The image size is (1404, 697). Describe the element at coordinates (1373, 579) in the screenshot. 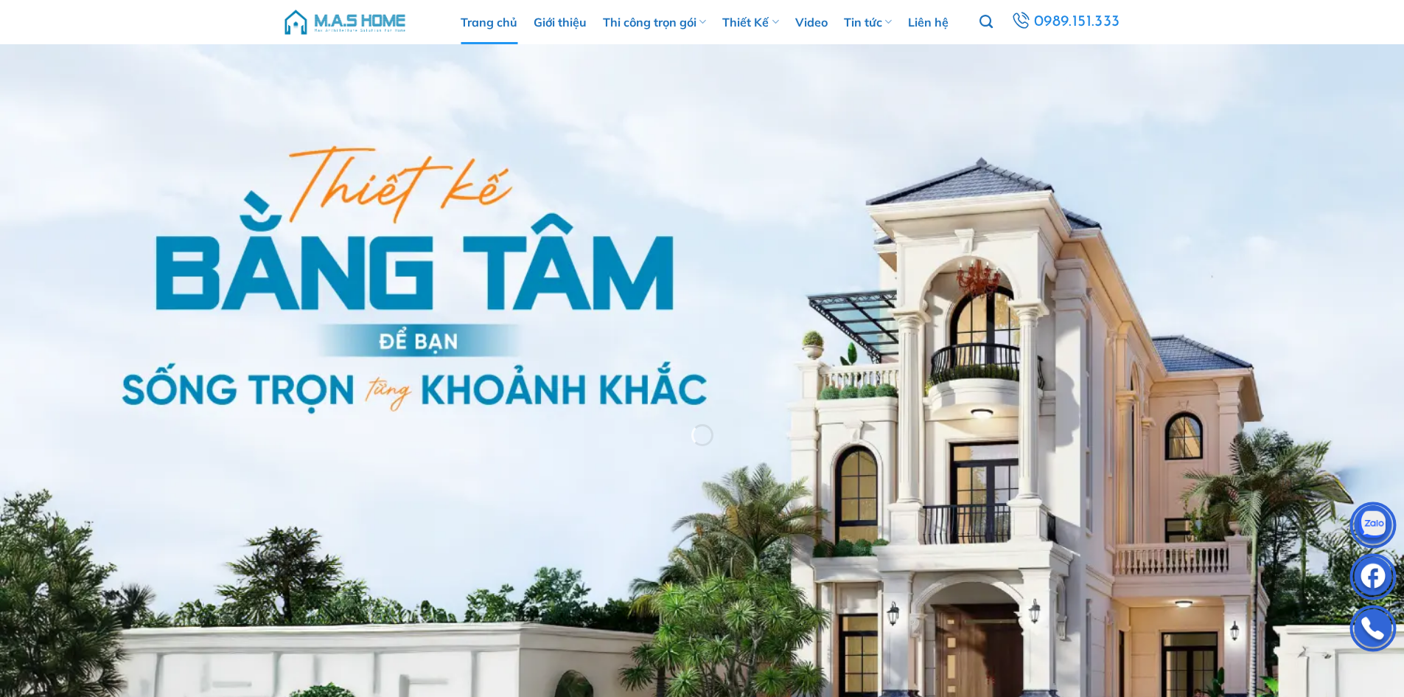

I see `img: Facebook` at that location.